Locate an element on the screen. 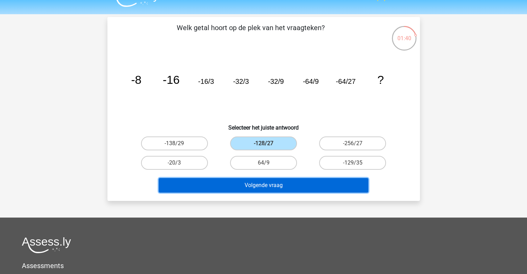  label: 64/9 is located at coordinates (263, 163).